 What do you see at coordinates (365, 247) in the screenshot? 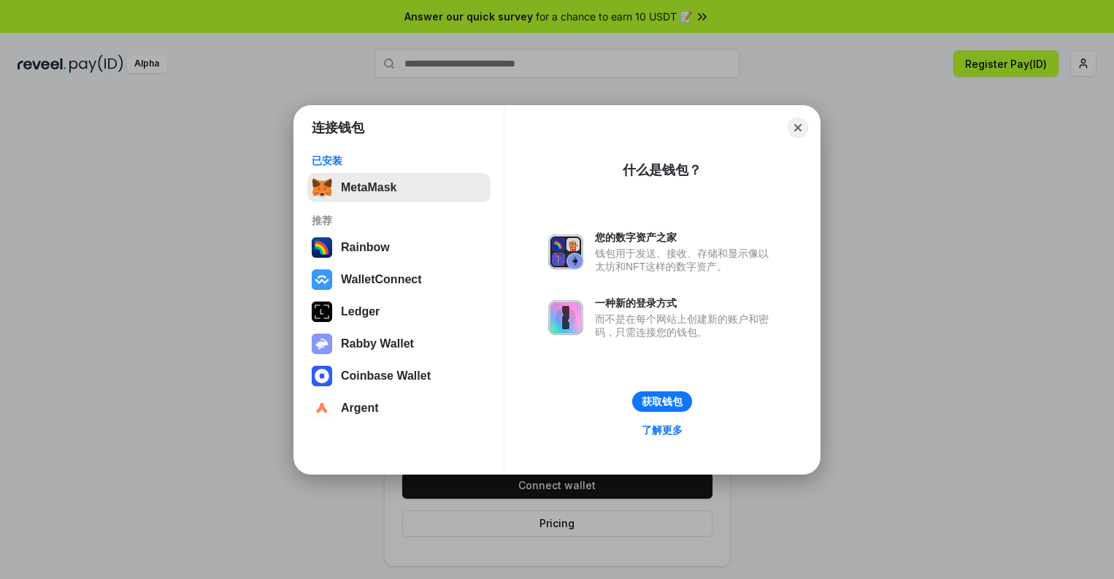
I see `div: Rainbow` at bounding box center [365, 247].